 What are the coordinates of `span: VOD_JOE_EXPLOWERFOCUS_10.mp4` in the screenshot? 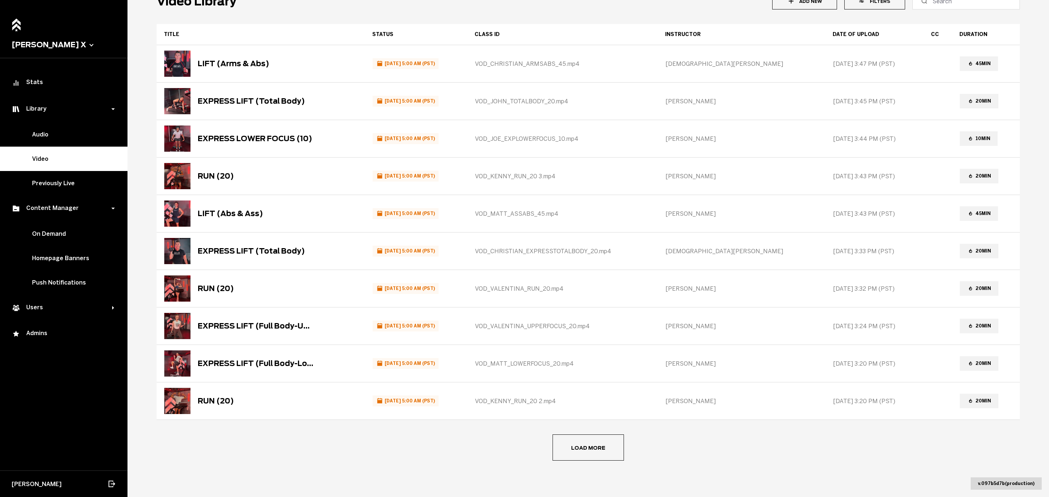 It's located at (527, 139).